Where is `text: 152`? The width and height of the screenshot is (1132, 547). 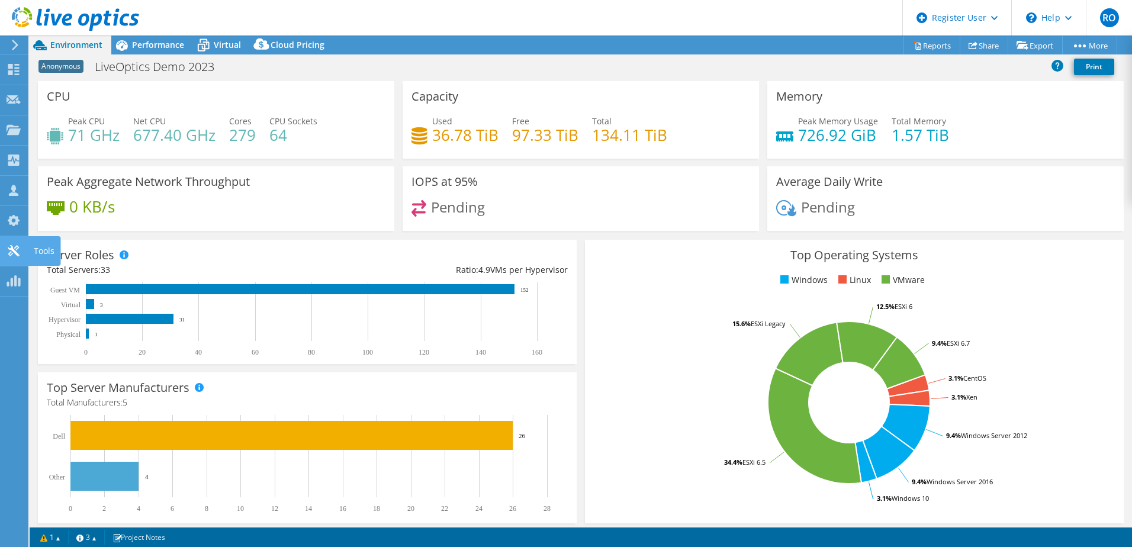 text: 152 is located at coordinates (525, 290).